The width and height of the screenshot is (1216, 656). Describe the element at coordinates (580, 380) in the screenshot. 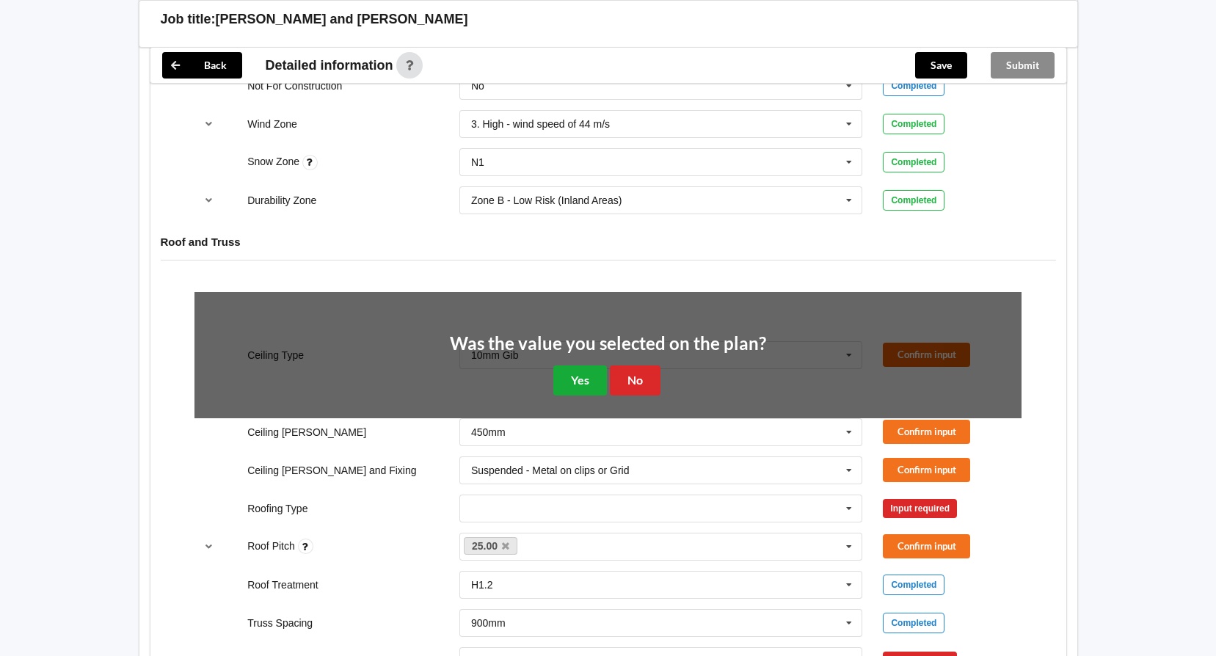

I see `button: Yes` at that location.